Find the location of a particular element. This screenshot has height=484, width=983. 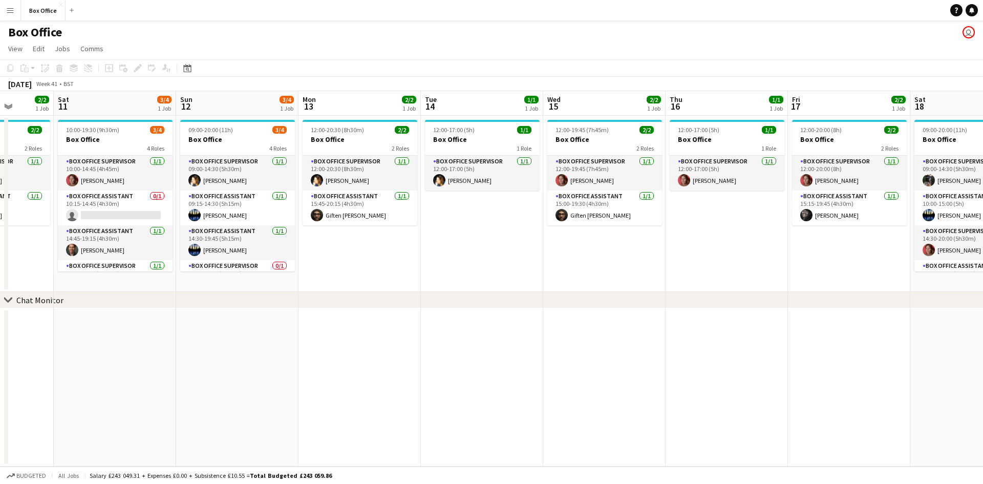

div: Chat Monitor is located at coordinates (40, 300).